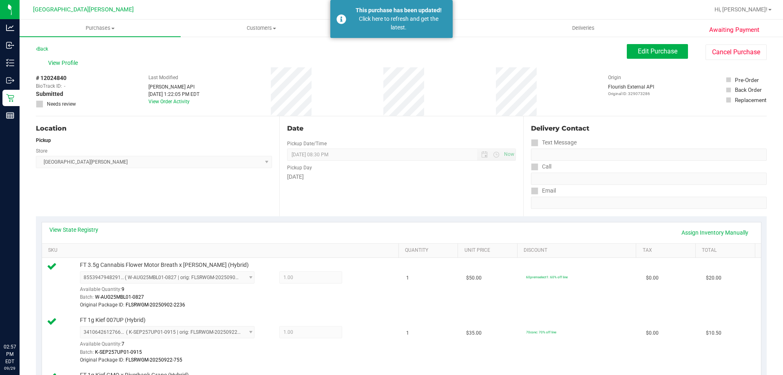 The width and height of the screenshot is (783, 375). What do you see at coordinates (579, 251) in the screenshot?
I see `a: Discount` at bounding box center [579, 251].